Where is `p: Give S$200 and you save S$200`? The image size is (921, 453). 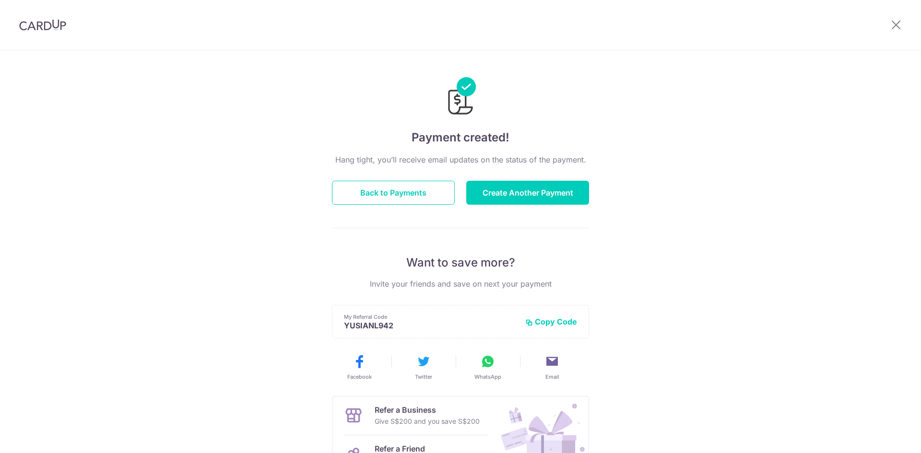
p: Give S$200 and you save S$200 is located at coordinates (427, 422).